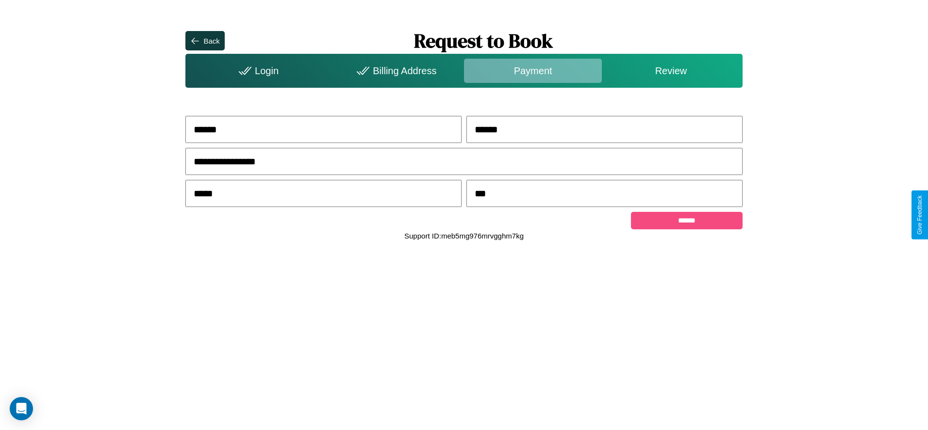 Image resolution: width=928 pixels, height=430 pixels. What do you see at coordinates (920, 215) in the screenshot?
I see `div: Give Feedback` at bounding box center [920, 215].